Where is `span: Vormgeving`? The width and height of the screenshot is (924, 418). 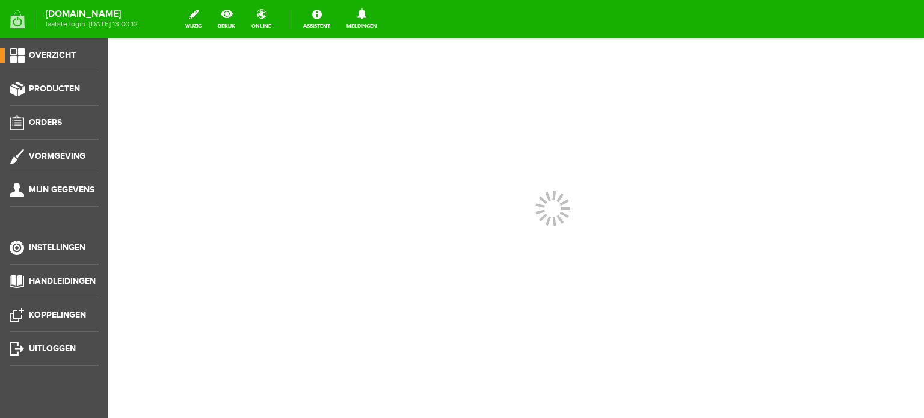 span: Vormgeving is located at coordinates (57, 156).